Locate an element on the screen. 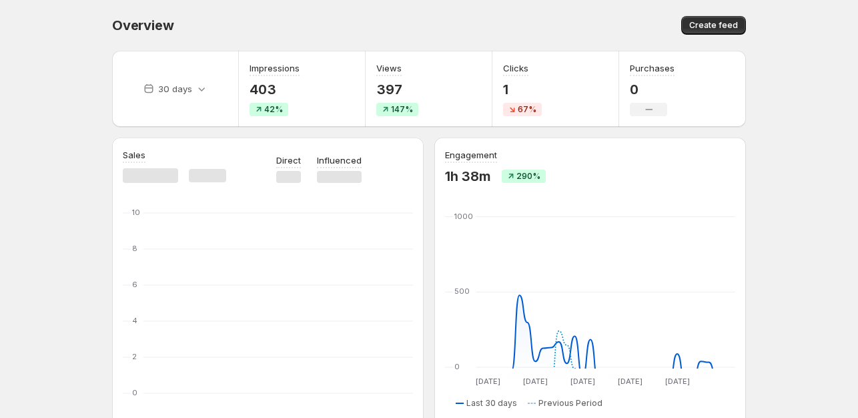 This screenshot has height=418, width=858. text: 8 is located at coordinates (135, 248).